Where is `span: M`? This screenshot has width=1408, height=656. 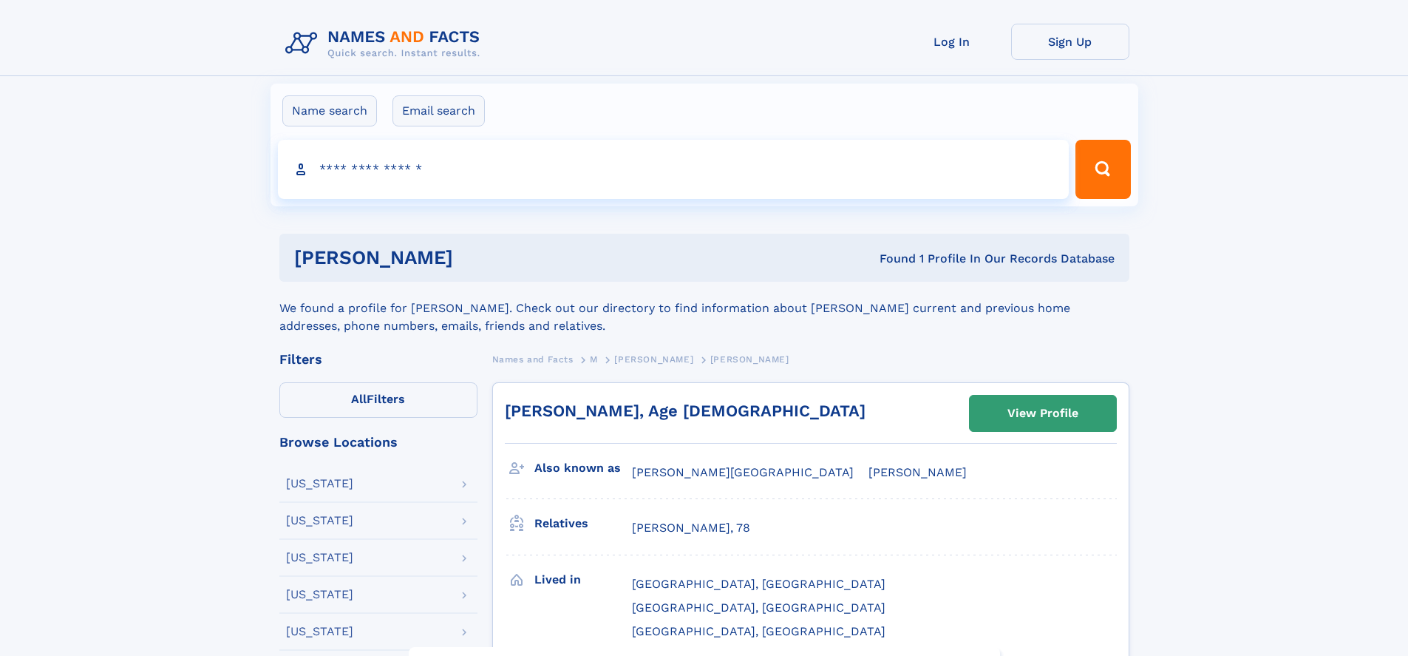
span: M is located at coordinates (594, 359).